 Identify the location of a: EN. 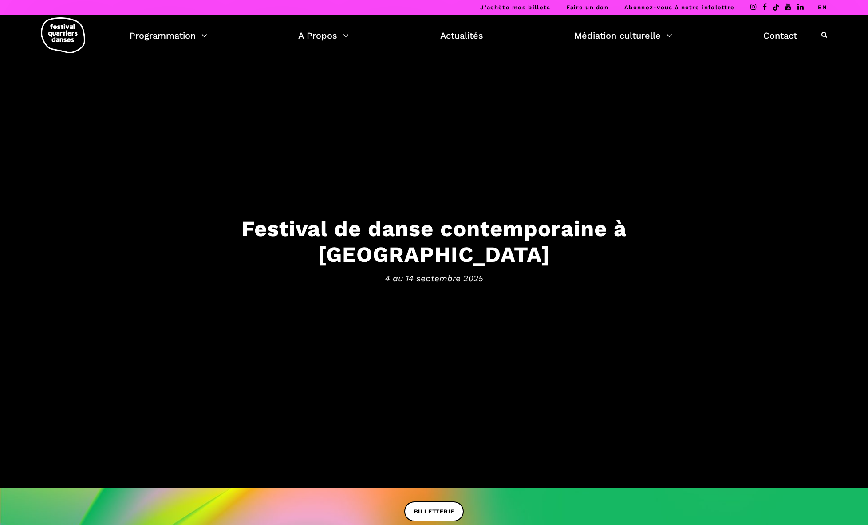
(822, 7).